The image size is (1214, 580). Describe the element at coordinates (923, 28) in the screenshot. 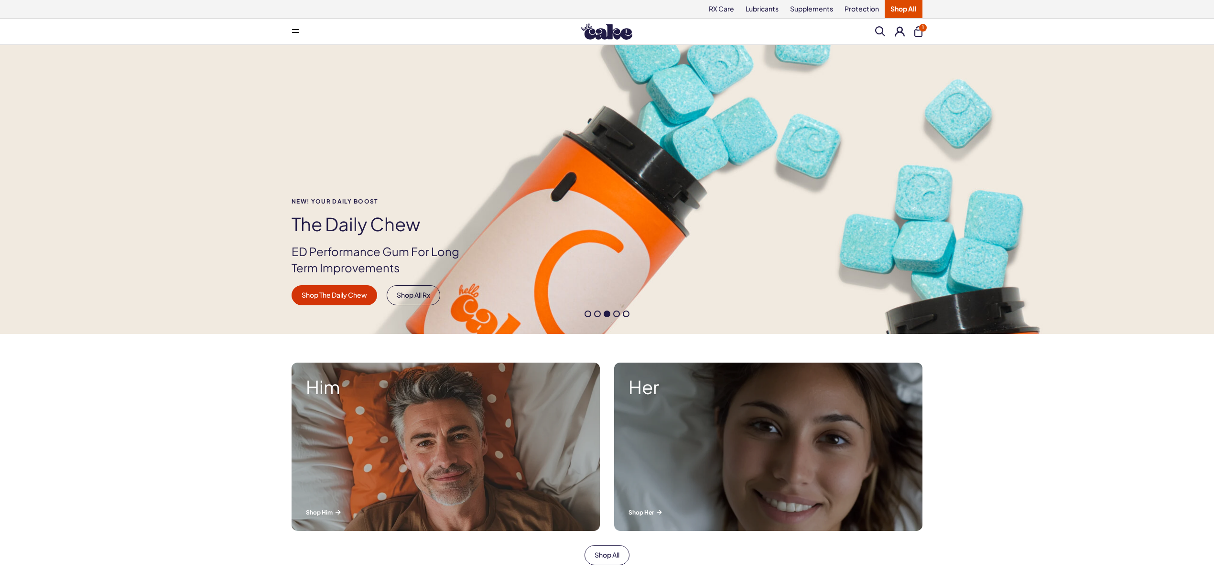

I see `span: 1` at that location.